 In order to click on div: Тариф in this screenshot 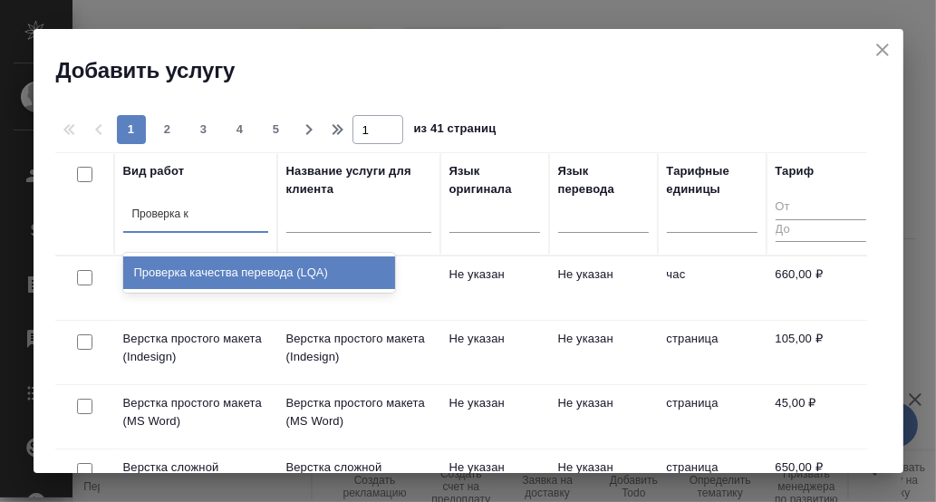, I will do `click(795, 171)`.